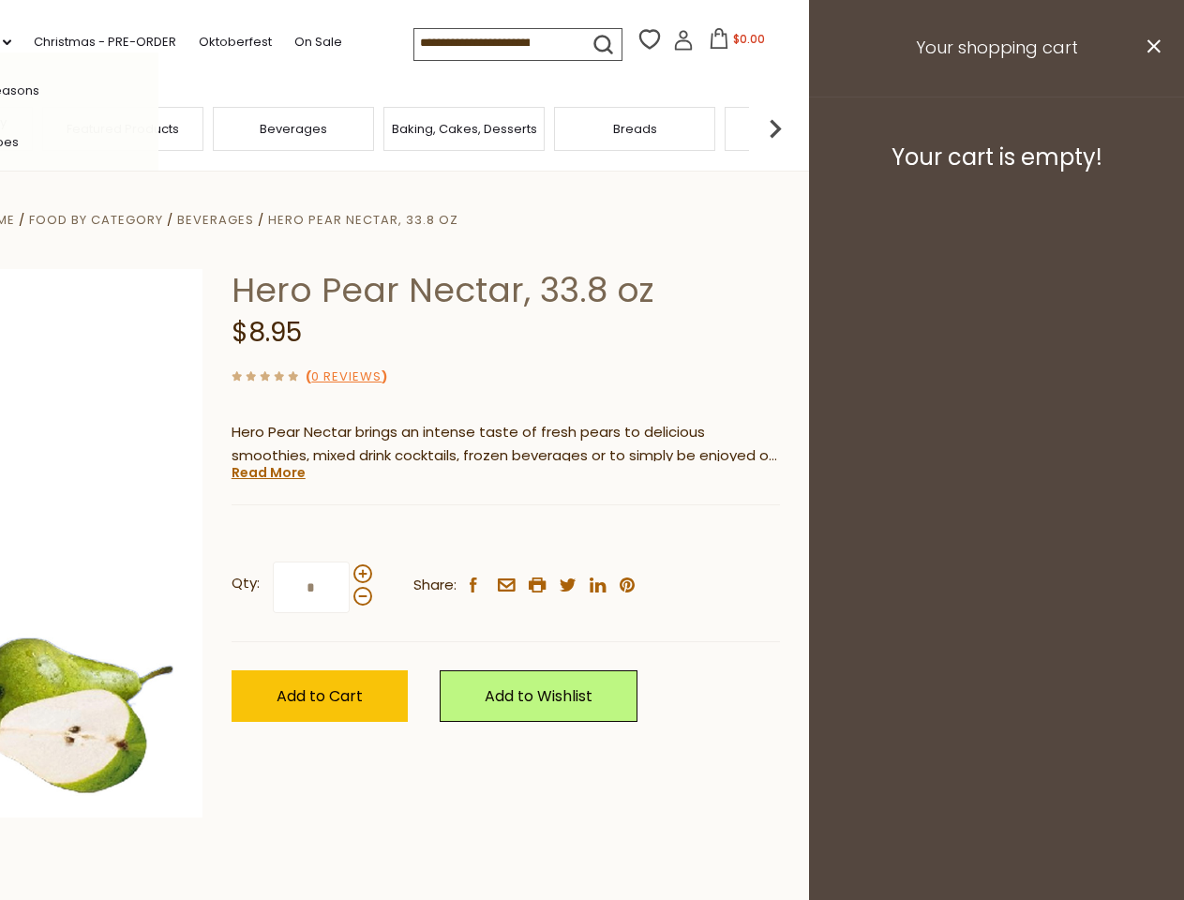  What do you see at coordinates (246, 583) in the screenshot?
I see `strong: Qty:` at bounding box center [246, 583].